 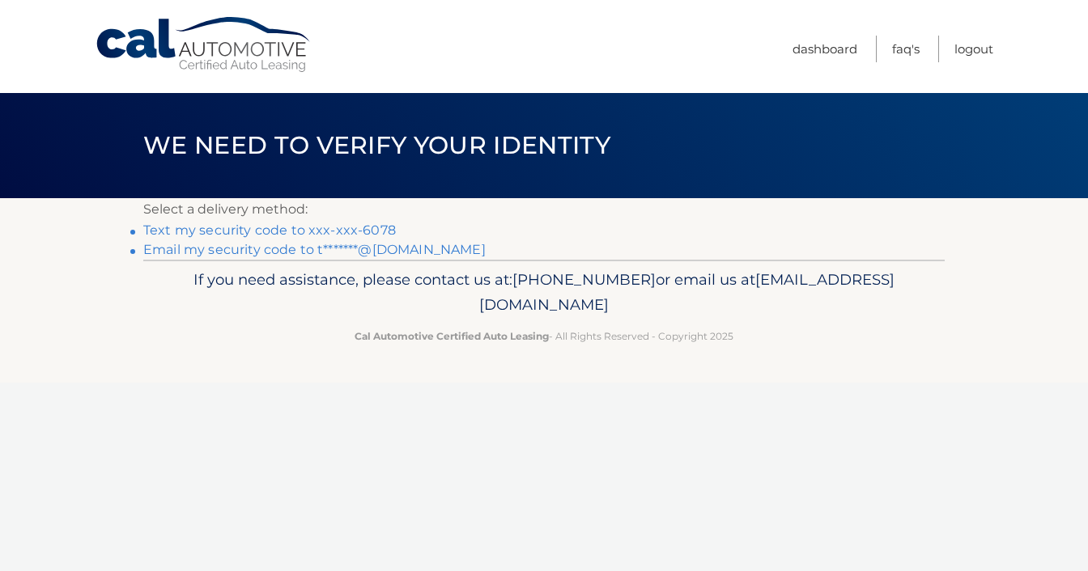 I want to click on a: Cal Automotive, so click(x=204, y=45).